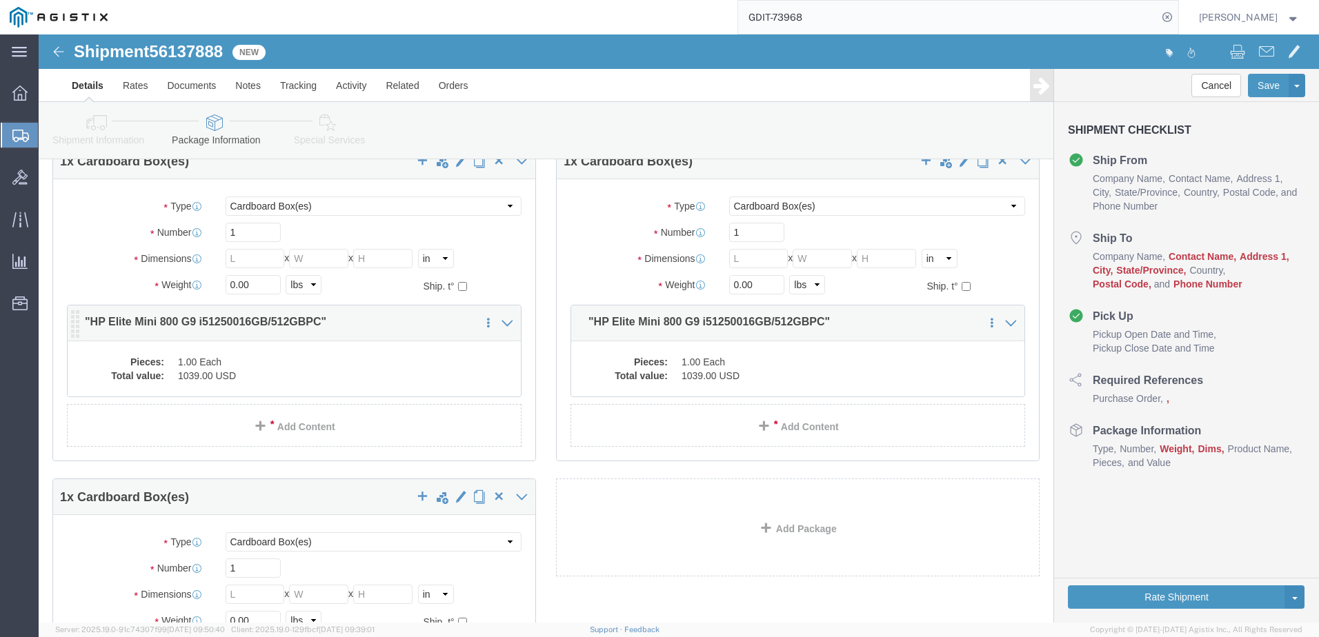 This screenshot has width=1319, height=637. What do you see at coordinates (59, 17) in the screenshot?
I see `img: logo` at bounding box center [59, 17].